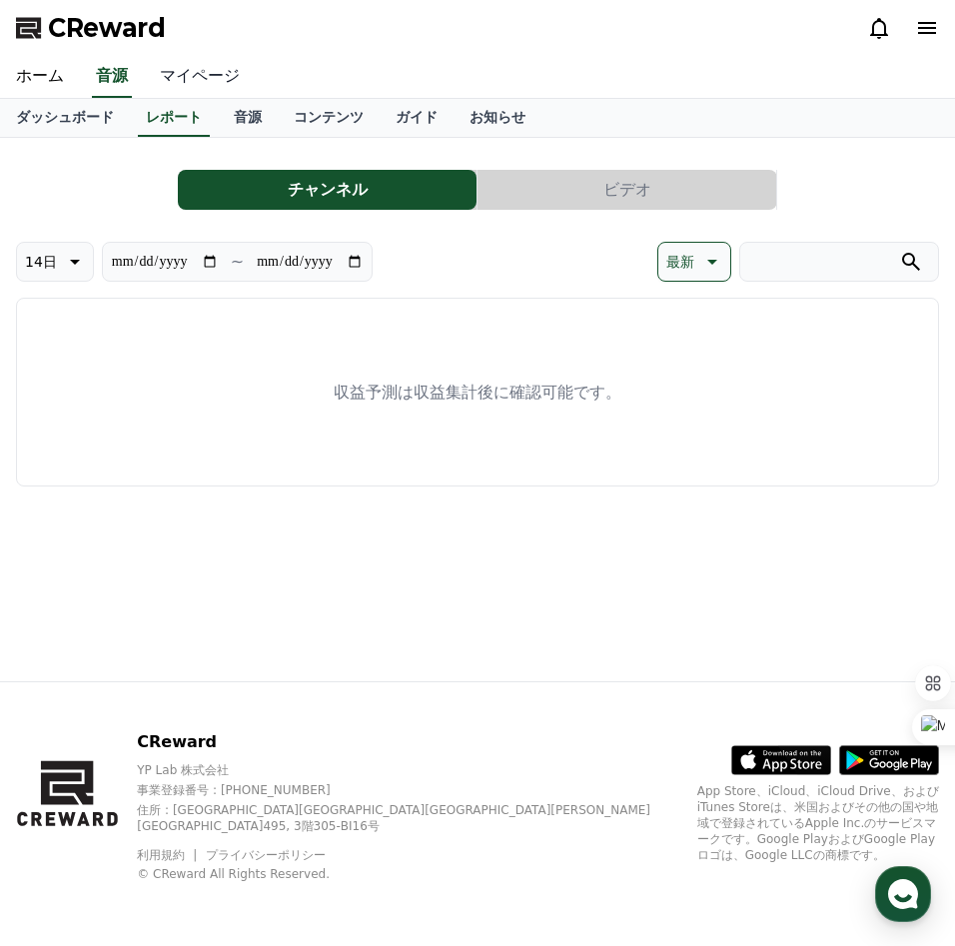 The height and width of the screenshot is (946, 955). Describe the element at coordinates (320, 671) in the screenshot. I see `span: Settings` at that location.